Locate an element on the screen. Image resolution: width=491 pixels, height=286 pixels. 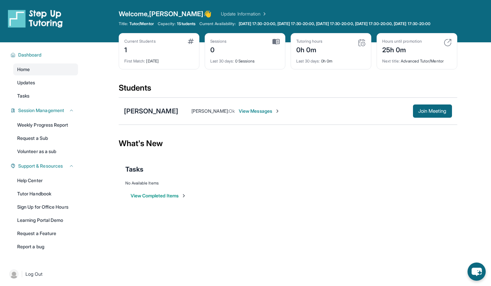
a: Learning Portal Demo is located at coordinates (46, 220).